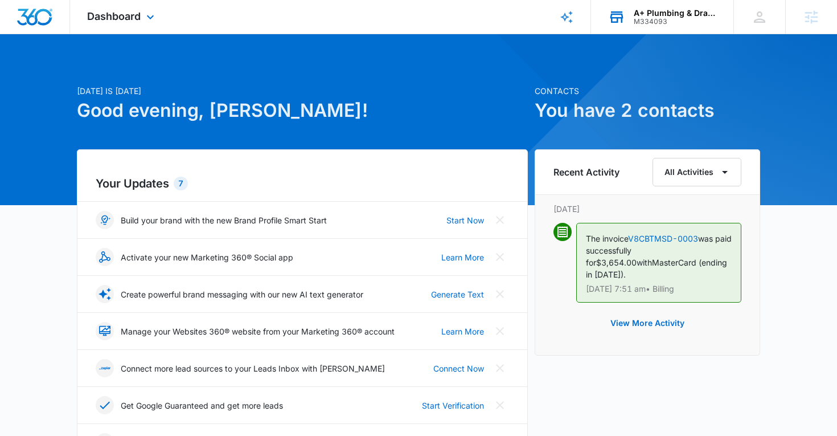  What do you see at coordinates (644, 262) in the screenshot?
I see `span: with` at bounding box center [644, 262].